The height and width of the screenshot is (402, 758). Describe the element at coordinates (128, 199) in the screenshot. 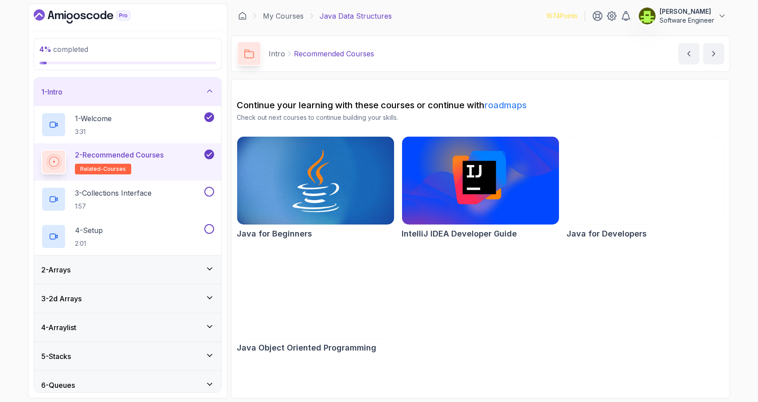

I see `button: 3-Collections Interface1:57` at that location.